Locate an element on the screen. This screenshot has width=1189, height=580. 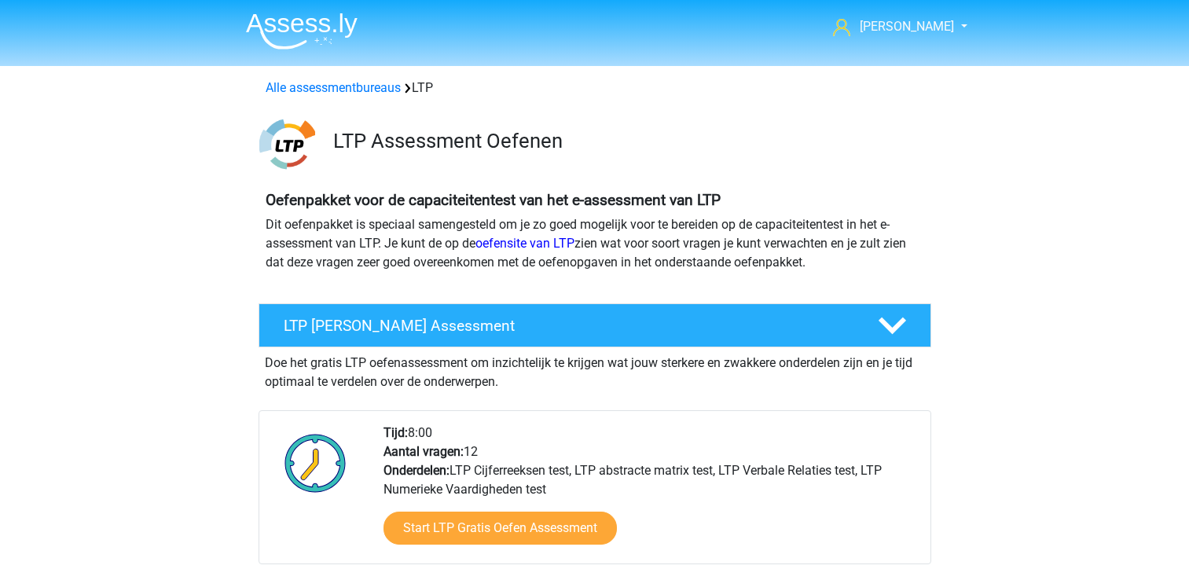
div: Doe het gratis LTP oefenassessment om inzichtelijk te krijgen wat jouw sterkere en zwakkere onder... is located at coordinates (595, 369).